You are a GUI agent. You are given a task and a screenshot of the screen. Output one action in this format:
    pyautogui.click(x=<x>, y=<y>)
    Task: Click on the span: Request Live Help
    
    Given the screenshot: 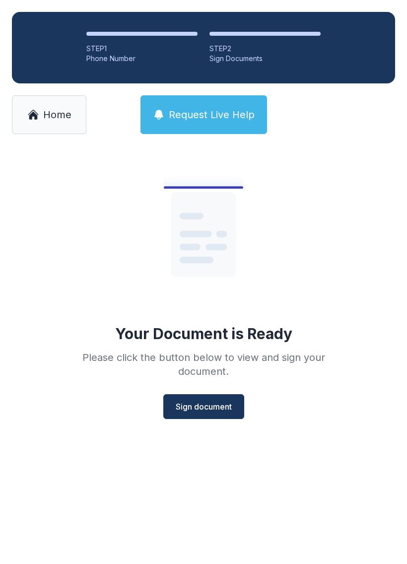 What is the action you would take?
    pyautogui.click(x=211, y=115)
    